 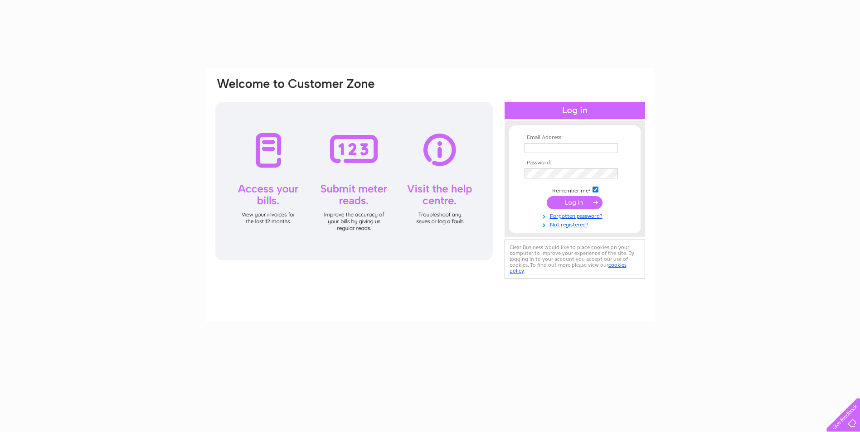 What do you see at coordinates (568, 268) in the screenshot?
I see `a: cookies policy` at bounding box center [568, 268].